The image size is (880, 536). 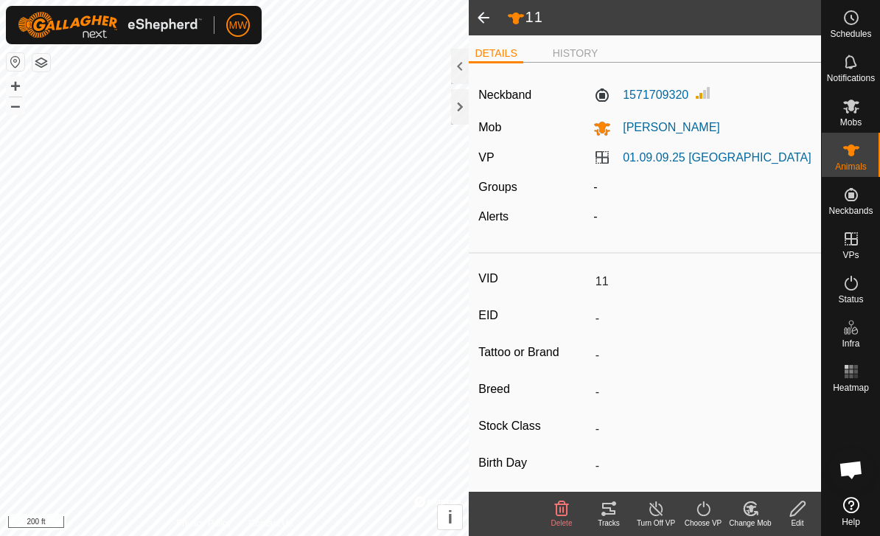 I want to click on span: MW, so click(x=238, y=25).